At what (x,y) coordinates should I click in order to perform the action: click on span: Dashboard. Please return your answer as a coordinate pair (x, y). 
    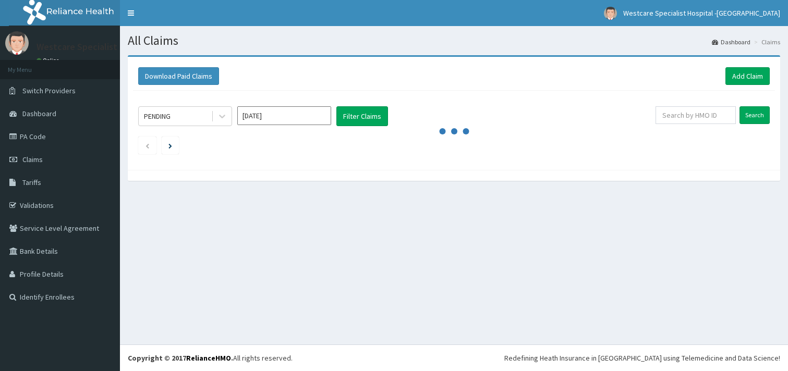
    Looking at the image, I should click on (39, 114).